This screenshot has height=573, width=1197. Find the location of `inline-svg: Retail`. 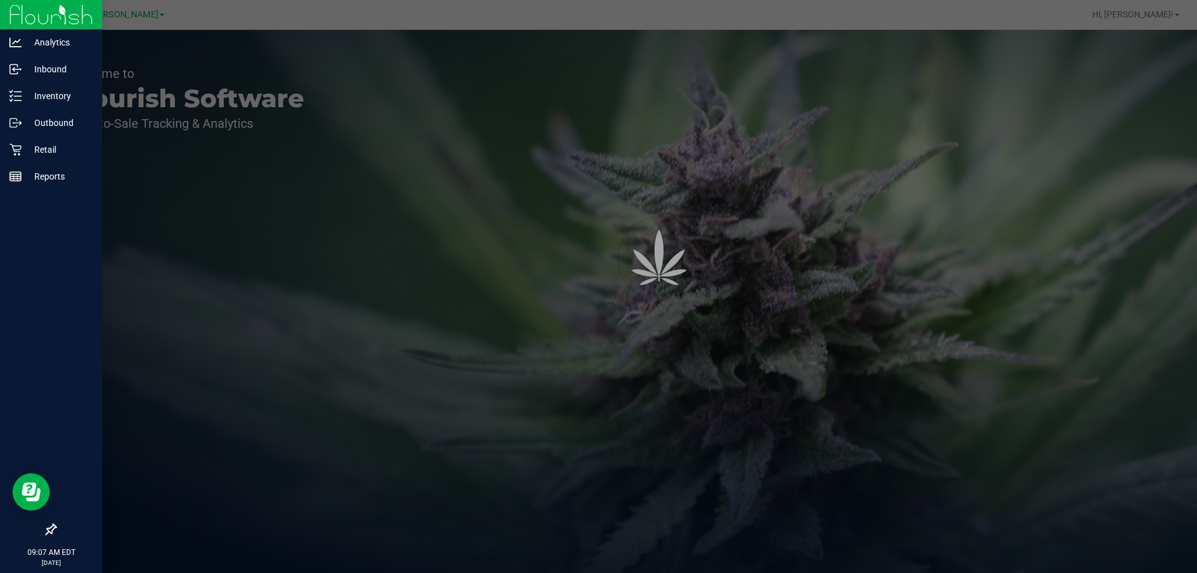

inline-svg: Retail is located at coordinates (16, 150).